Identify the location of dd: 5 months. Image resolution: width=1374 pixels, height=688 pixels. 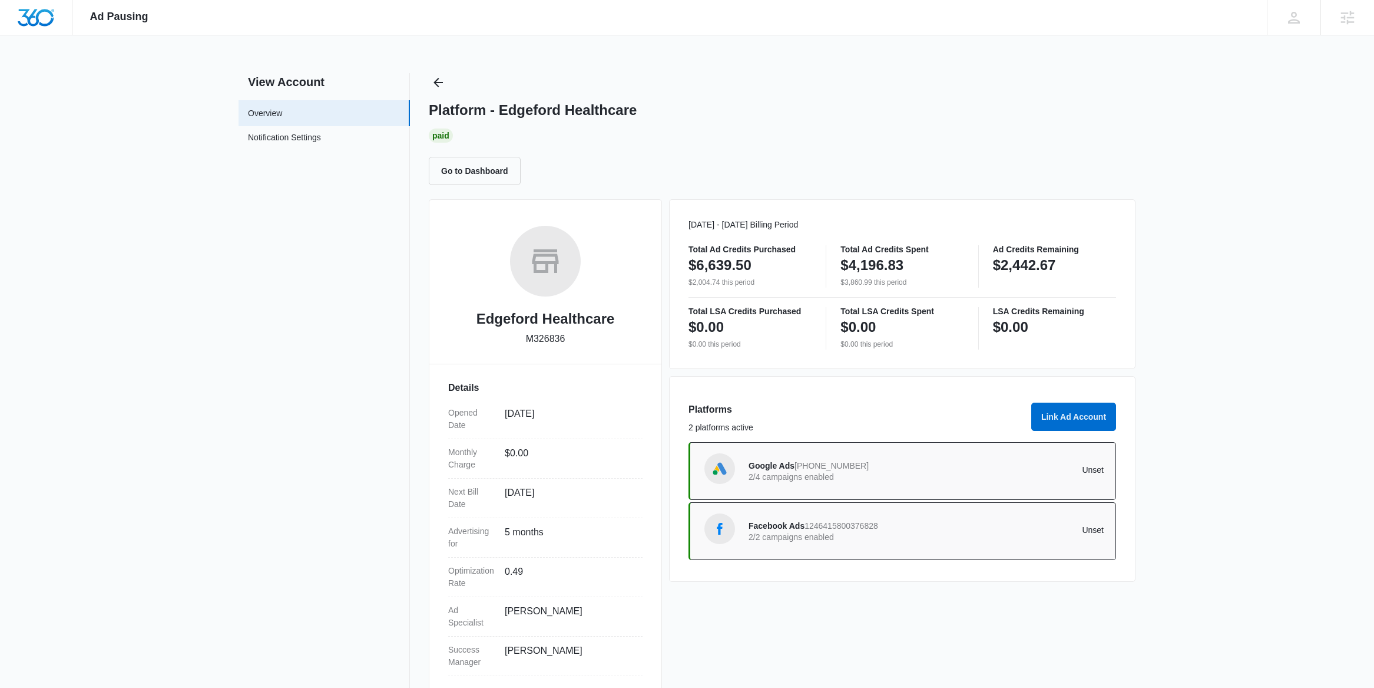
(569, 537).